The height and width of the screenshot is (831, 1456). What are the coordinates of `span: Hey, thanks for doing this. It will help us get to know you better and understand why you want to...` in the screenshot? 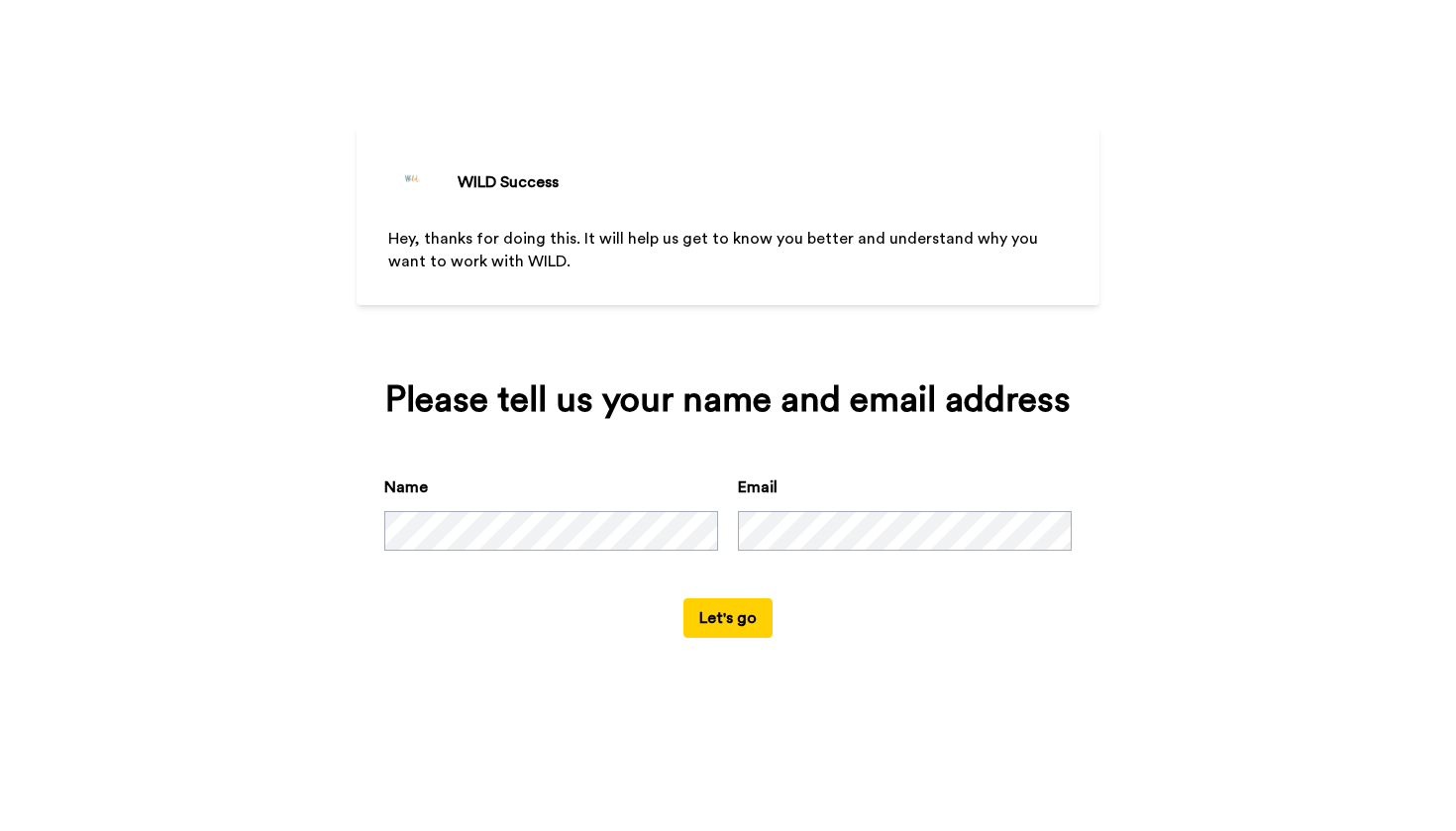 It's located at (715, 250).